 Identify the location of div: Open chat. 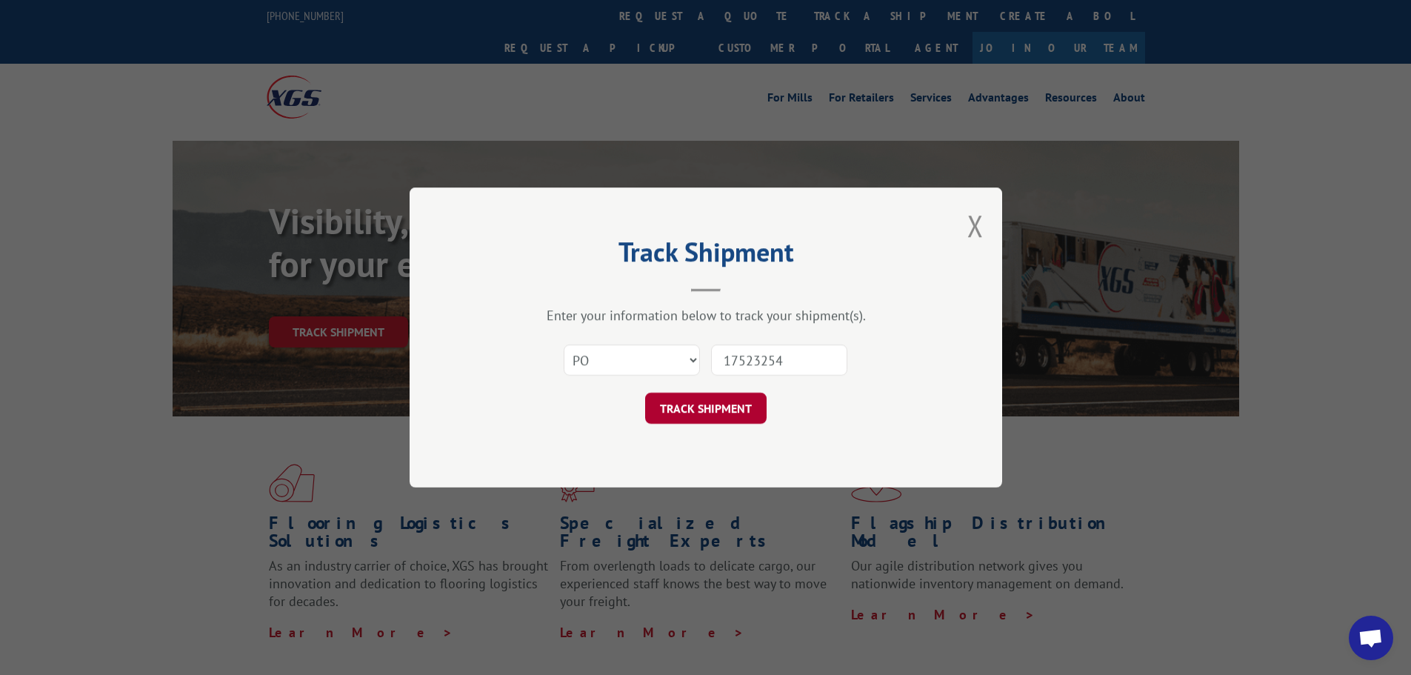
(1371, 638).